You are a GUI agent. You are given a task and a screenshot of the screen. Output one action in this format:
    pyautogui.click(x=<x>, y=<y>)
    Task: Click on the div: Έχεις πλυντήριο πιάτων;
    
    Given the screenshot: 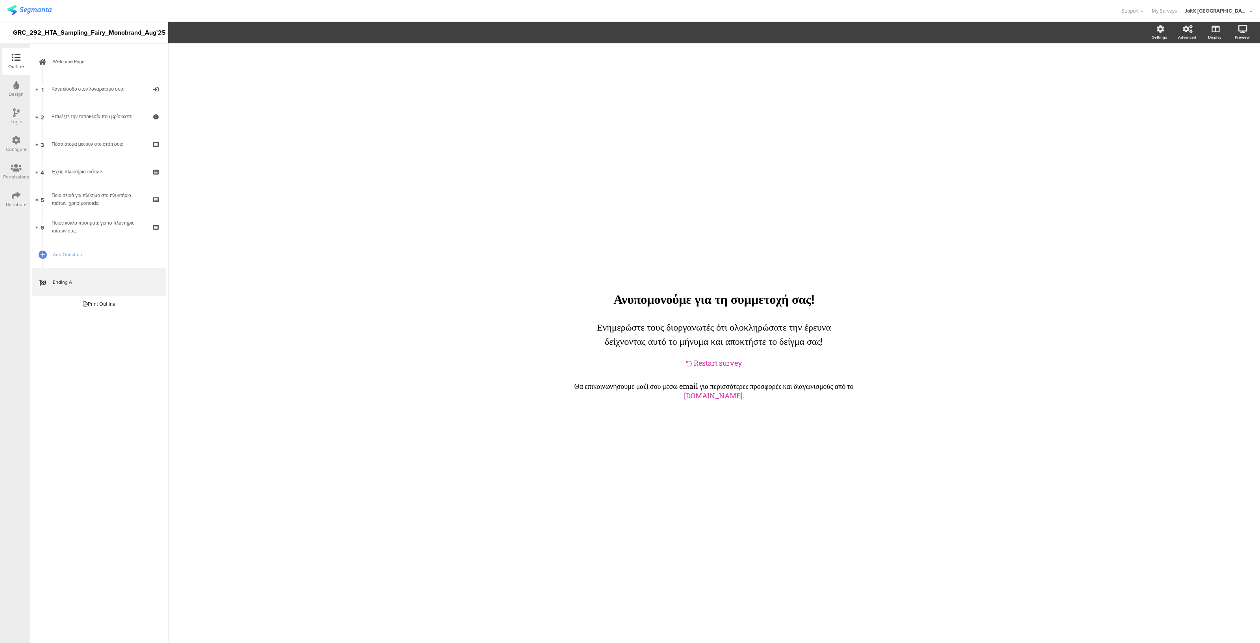 What is the action you would take?
    pyautogui.click(x=98, y=172)
    